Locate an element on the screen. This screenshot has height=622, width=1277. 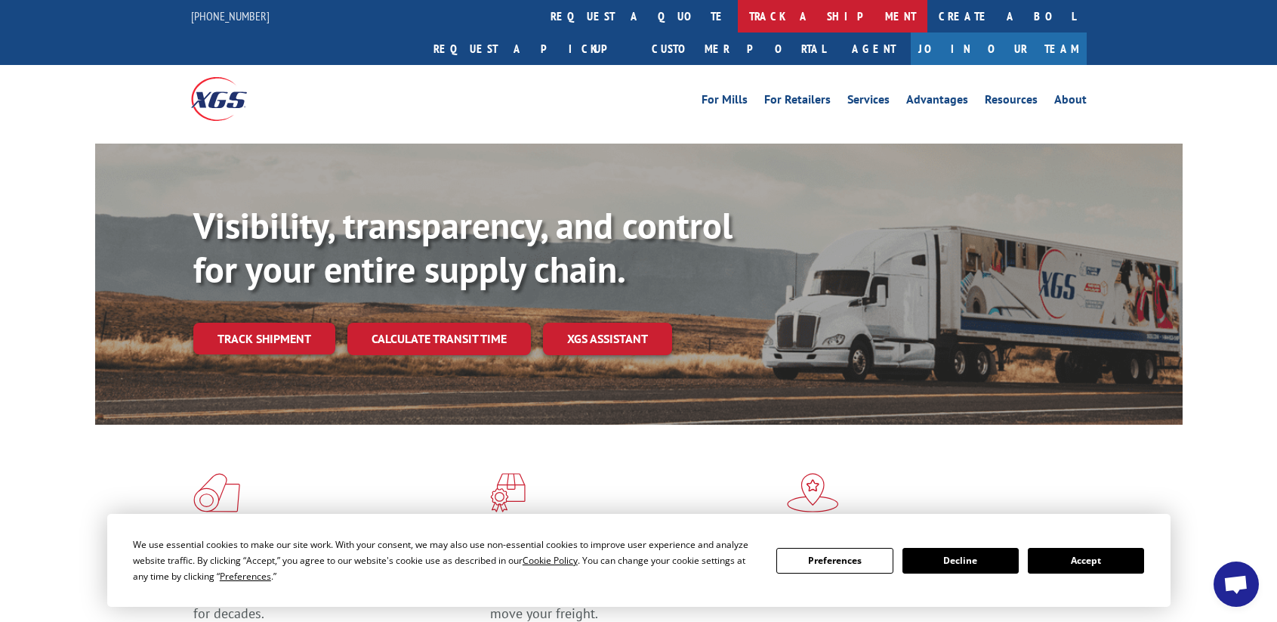
span: Preferences is located at coordinates (246, 576).